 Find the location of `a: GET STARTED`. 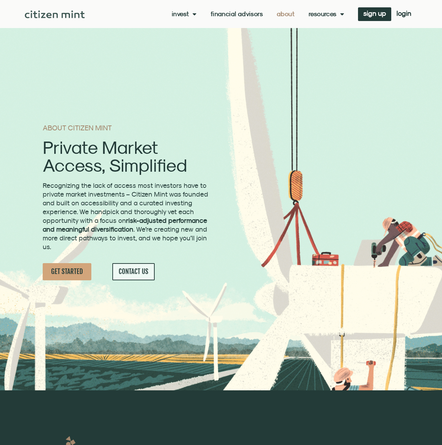

a: GET STARTED is located at coordinates (67, 271).